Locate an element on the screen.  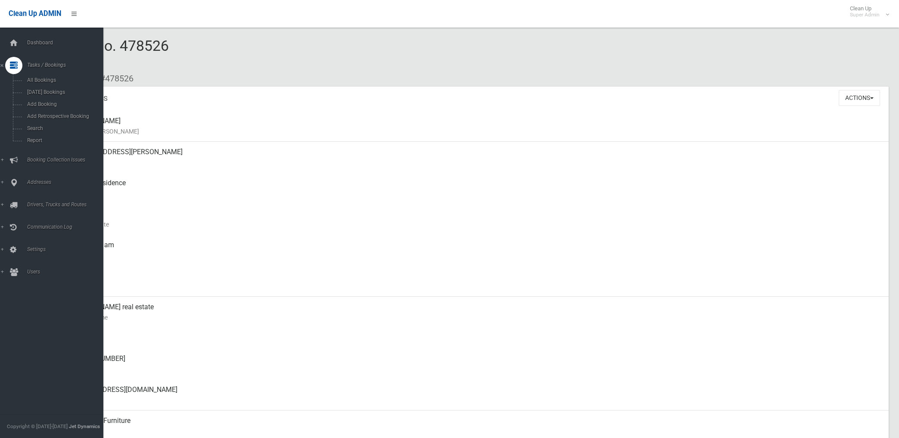
span: Settings is located at coordinates (68, 249).